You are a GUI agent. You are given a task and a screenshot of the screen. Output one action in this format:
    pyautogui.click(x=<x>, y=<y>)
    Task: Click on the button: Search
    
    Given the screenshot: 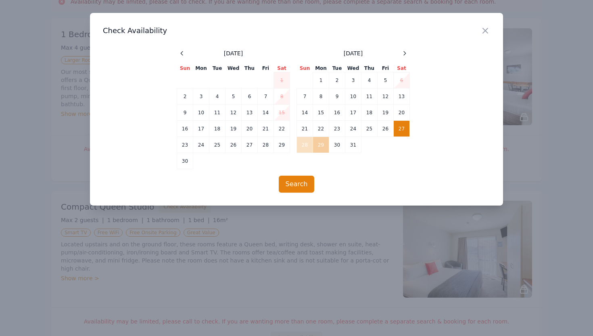 What is the action you would take?
    pyautogui.click(x=297, y=184)
    